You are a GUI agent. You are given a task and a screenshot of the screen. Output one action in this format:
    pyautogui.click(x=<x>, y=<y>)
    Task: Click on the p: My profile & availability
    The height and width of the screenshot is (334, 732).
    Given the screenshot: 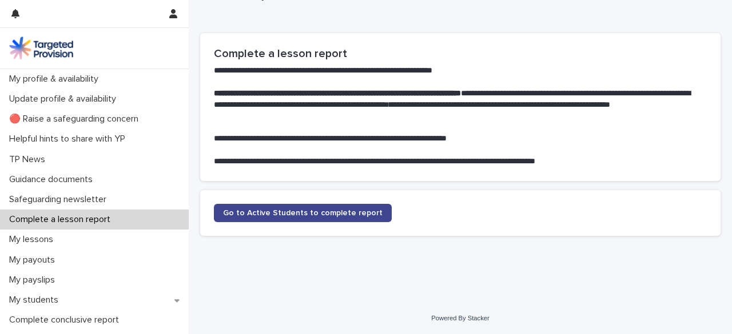 What is the action you would take?
    pyautogui.click(x=56, y=79)
    